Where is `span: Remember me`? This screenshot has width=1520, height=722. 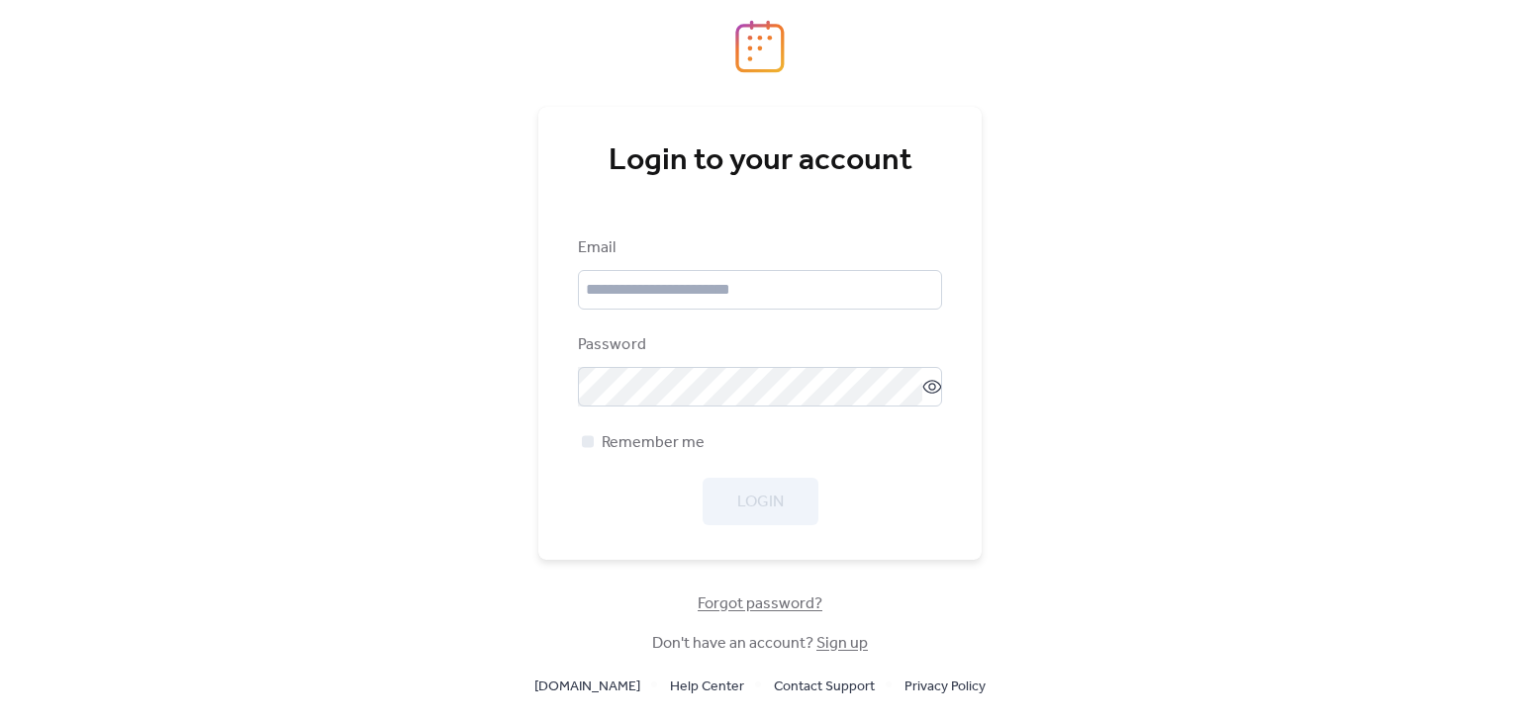
span: Remember me is located at coordinates (653, 443).